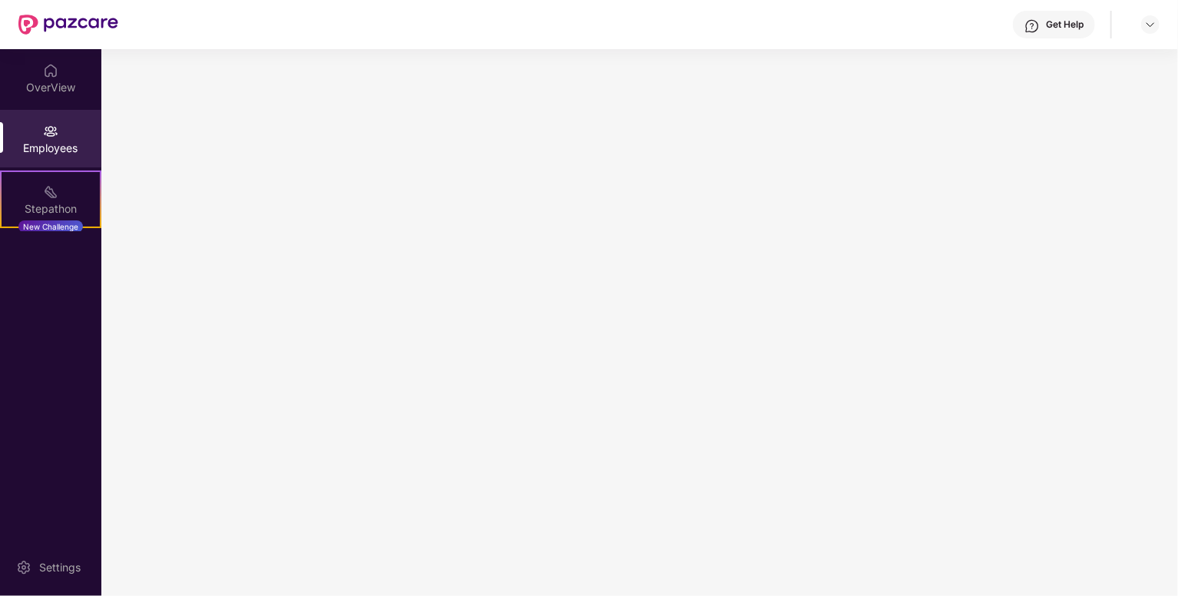  I want to click on img: svg+xml;base64,PHN2ZyBpZD0iSGVscC0zMngzMiIgeG1sbnM9Imh0dHA6Ly93d3cudzMub3JnLzIwMDAvc3ZnIiB3aWR0aD..., so click(1032, 26).